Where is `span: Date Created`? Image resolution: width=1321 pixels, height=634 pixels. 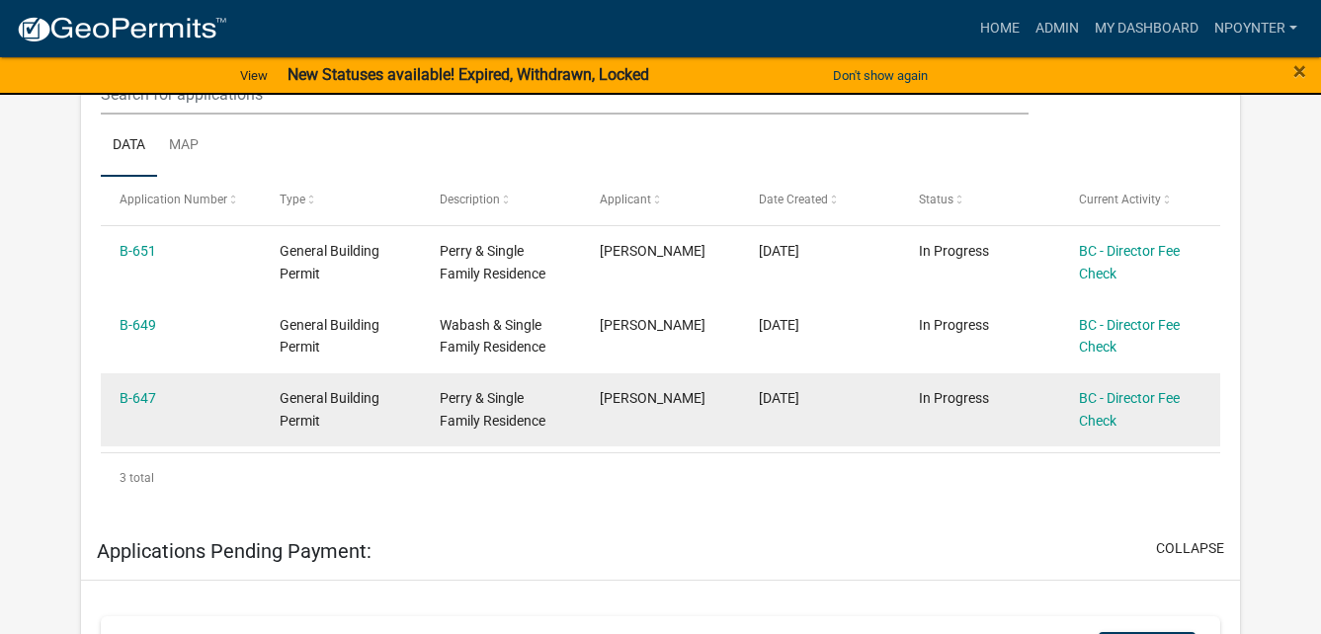
span: Date Created is located at coordinates (794, 200).